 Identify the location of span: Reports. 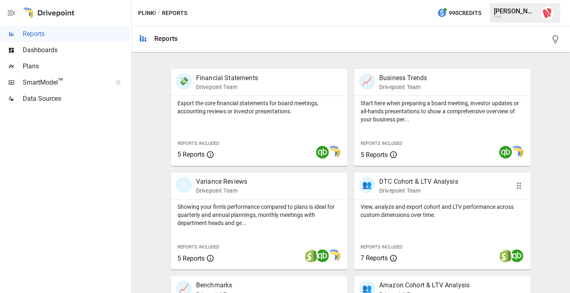
(76, 34).